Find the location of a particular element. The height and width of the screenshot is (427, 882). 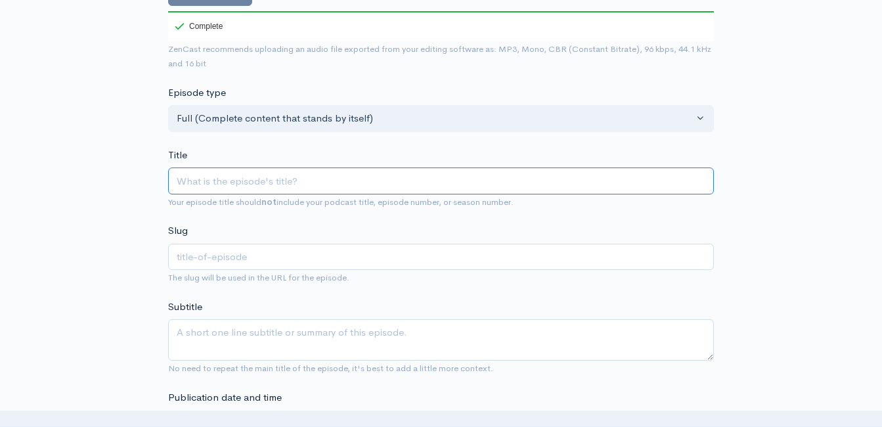

small: ZenCast recommends uploading an audio file exported from your editing software as: MP3, Mono, CBR... is located at coordinates (439, 56).